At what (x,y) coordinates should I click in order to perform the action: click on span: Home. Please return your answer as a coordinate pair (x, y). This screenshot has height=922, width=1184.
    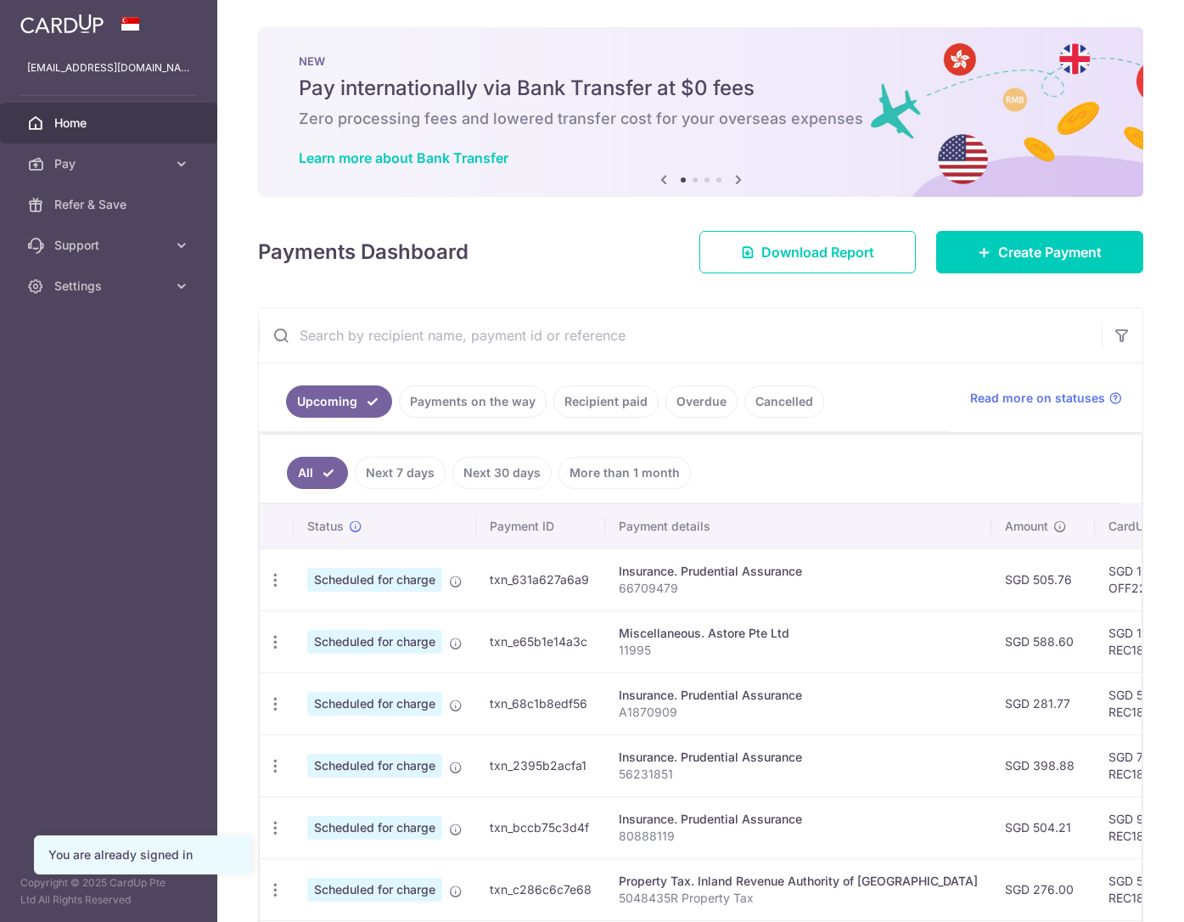
    Looking at the image, I should click on (110, 123).